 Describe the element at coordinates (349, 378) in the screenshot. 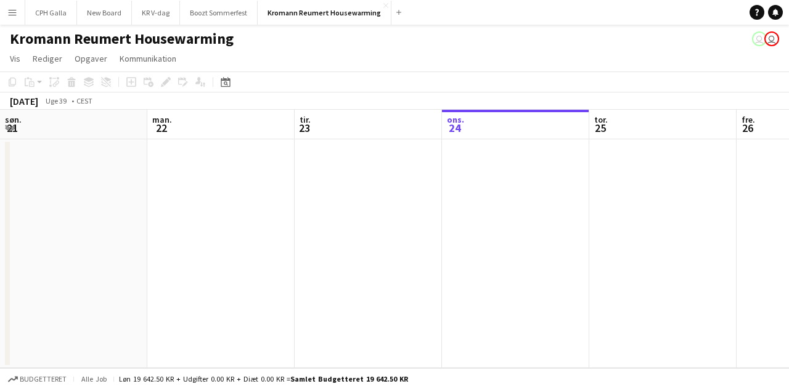

I see `span: Samlet budgetteret 19 642.50 KR` at that location.